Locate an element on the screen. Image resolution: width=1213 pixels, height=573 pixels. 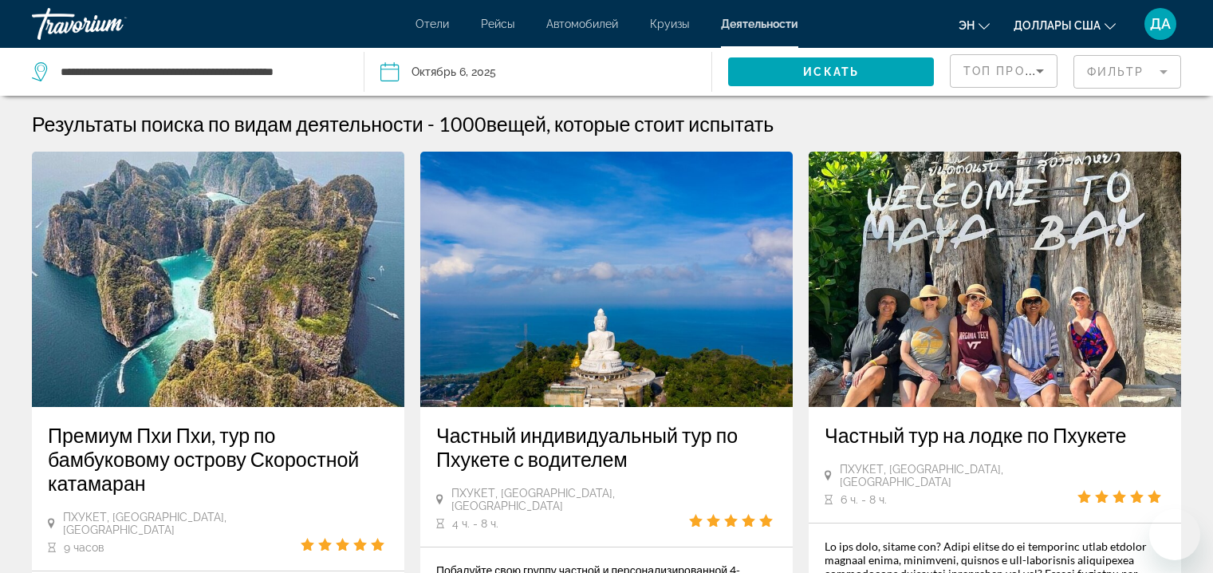
button: Фильтр is located at coordinates (1127, 72).